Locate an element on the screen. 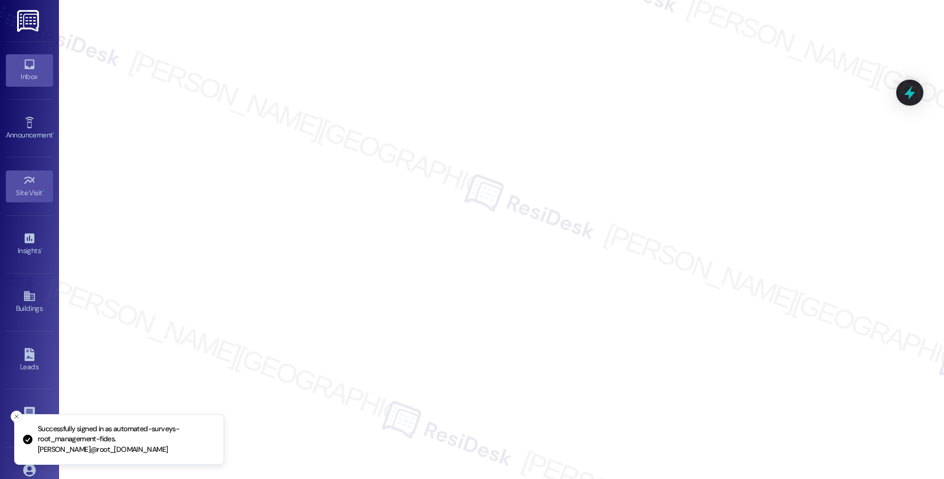  a: Insights • is located at coordinates (29, 244).